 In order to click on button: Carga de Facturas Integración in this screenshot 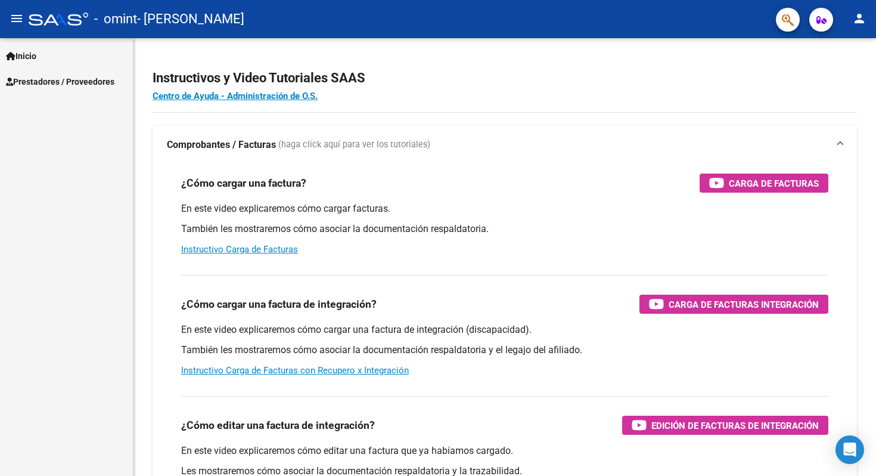, I will do `click(734, 304)`.